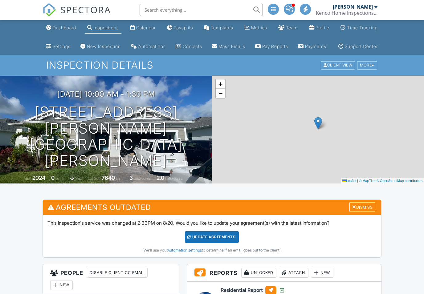  I want to click on div: More, so click(367, 65).